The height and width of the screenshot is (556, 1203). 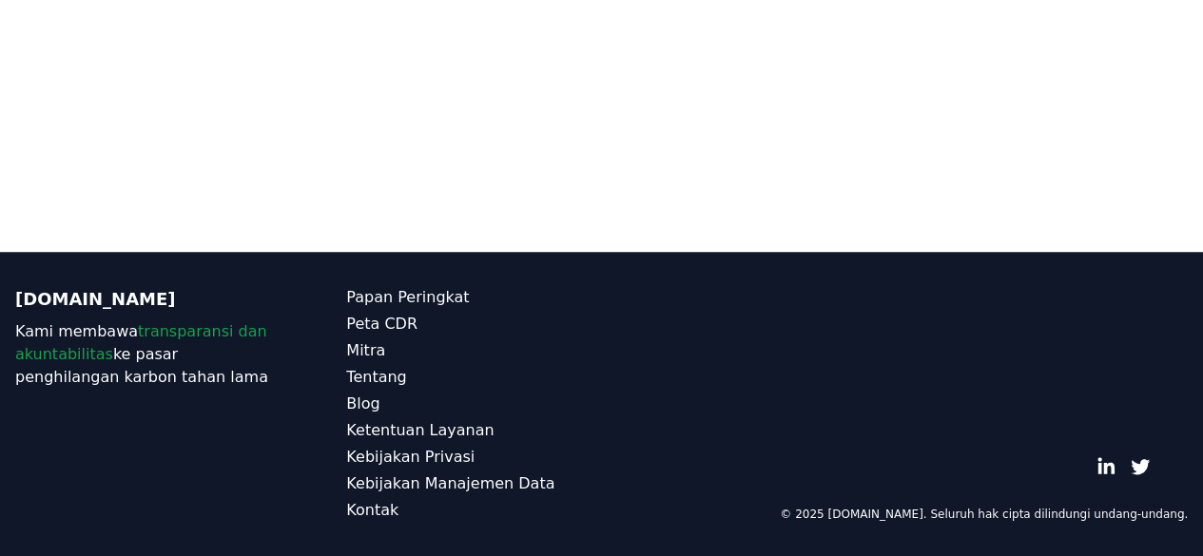 I want to click on a: Papan Peringkat, so click(x=474, y=298).